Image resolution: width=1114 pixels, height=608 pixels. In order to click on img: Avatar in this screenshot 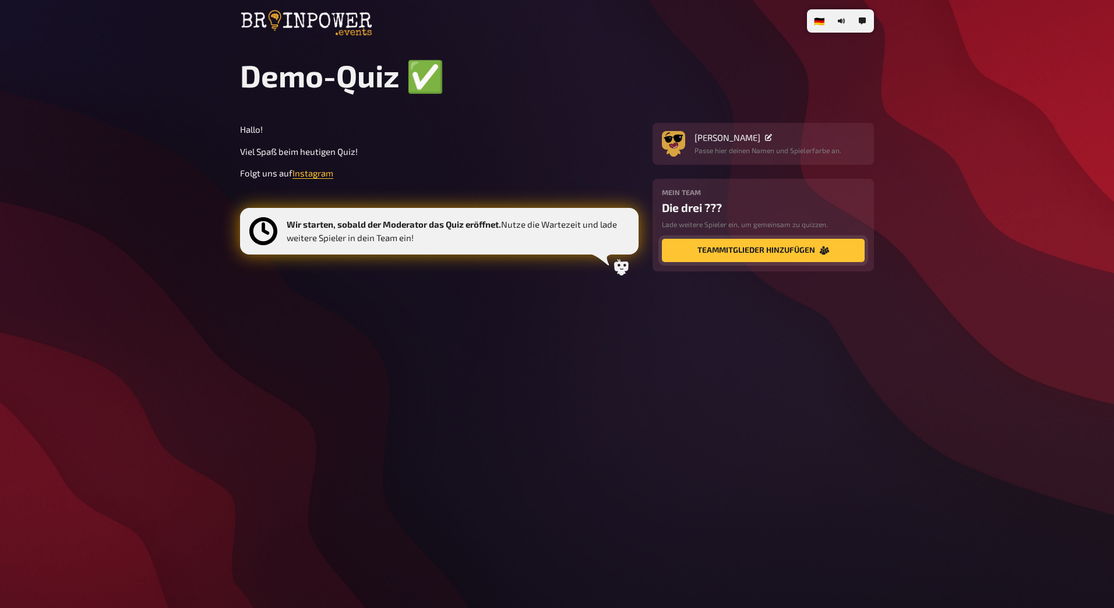, I will do `click(674, 140)`.